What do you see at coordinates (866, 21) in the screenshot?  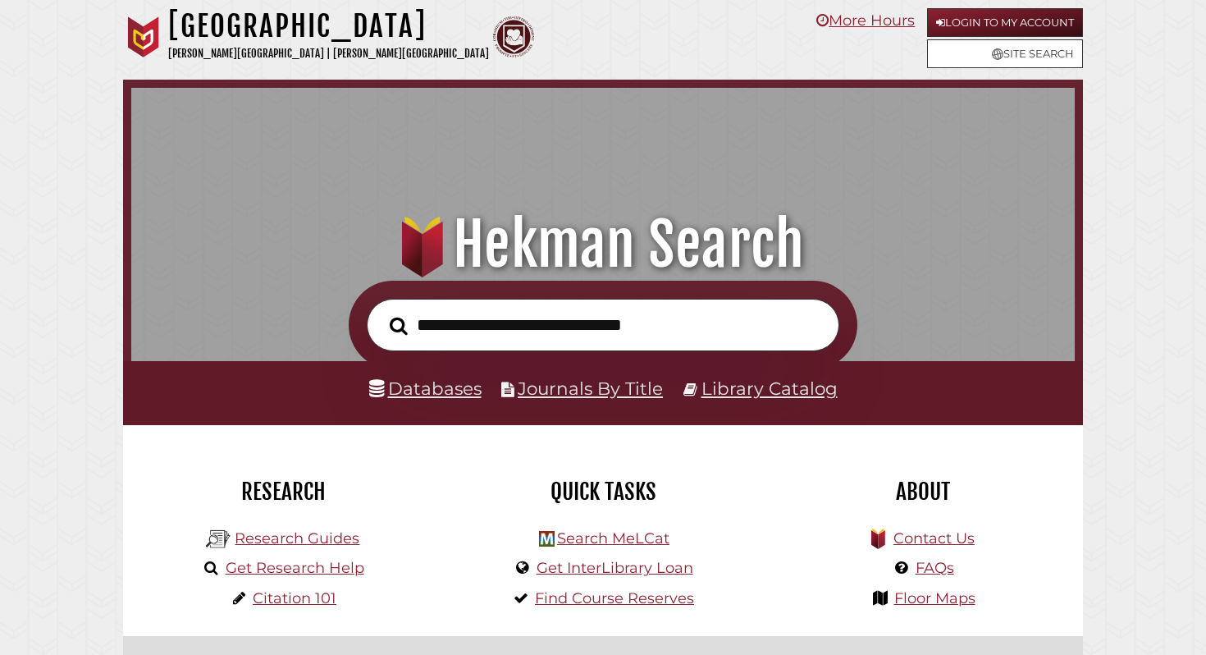 I see `a: More Hours` at bounding box center [866, 21].